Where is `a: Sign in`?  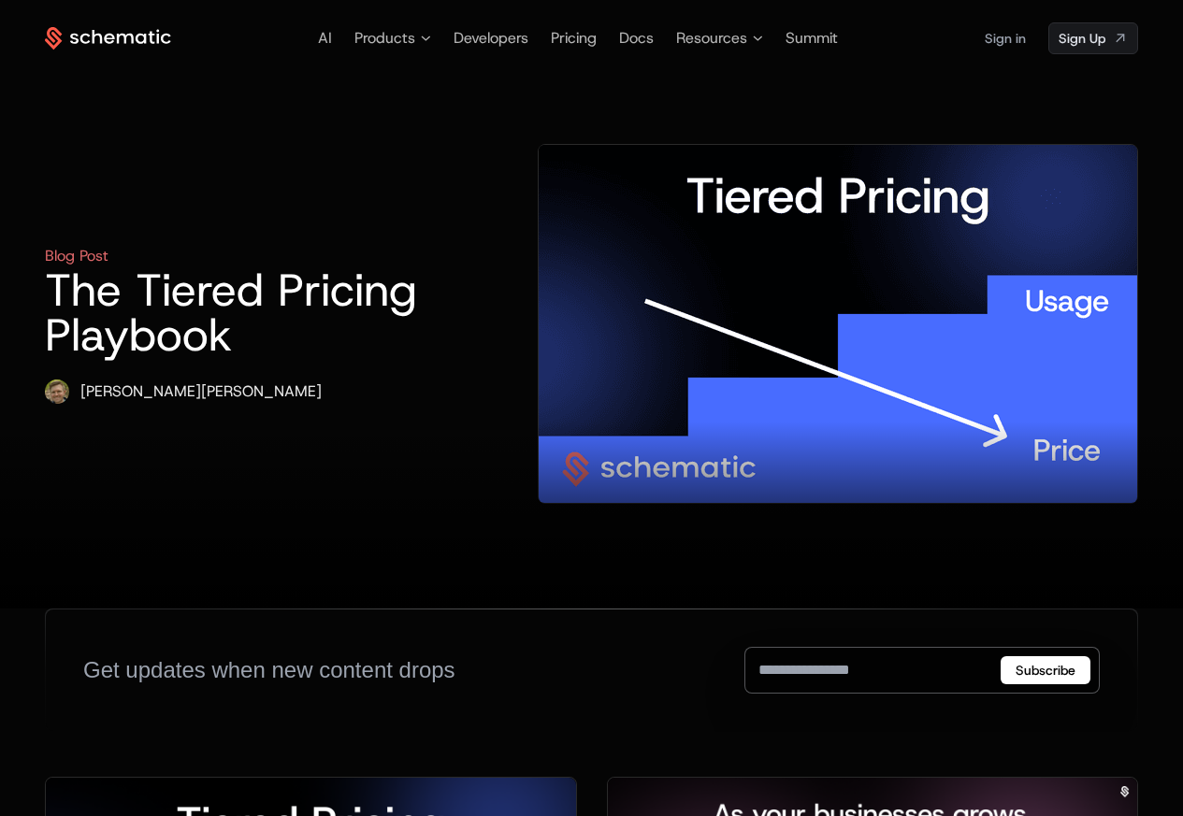 a: Sign in is located at coordinates (1005, 38).